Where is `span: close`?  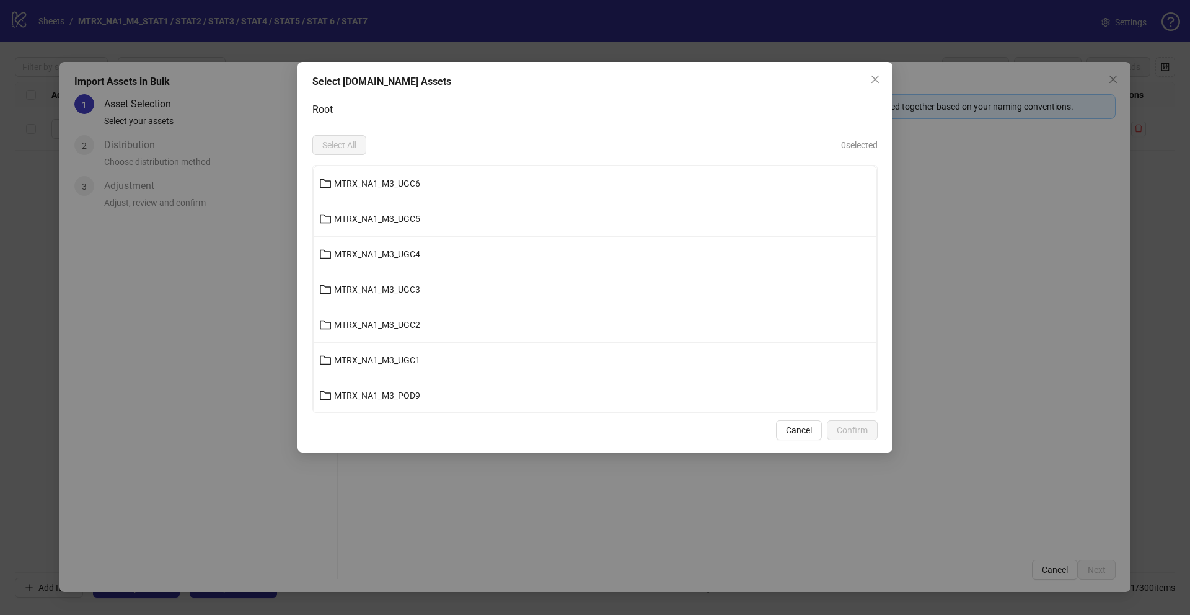
span: close is located at coordinates (875, 79).